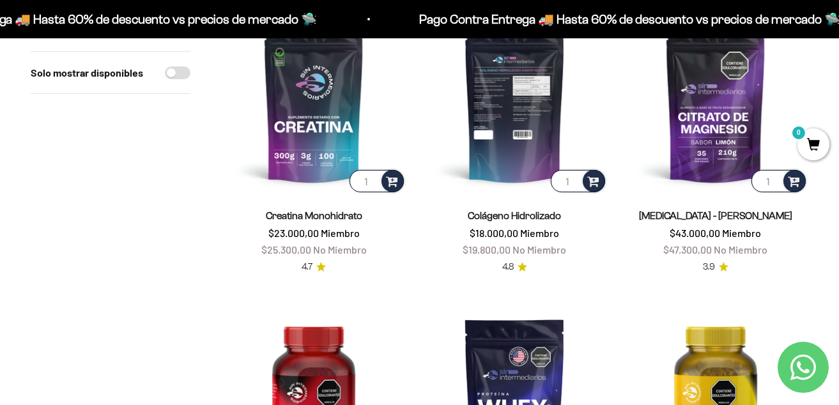 The width and height of the screenshot is (839, 405). Describe the element at coordinates (314, 215) in the screenshot. I see `a: Creatina Monohidrato` at that location.